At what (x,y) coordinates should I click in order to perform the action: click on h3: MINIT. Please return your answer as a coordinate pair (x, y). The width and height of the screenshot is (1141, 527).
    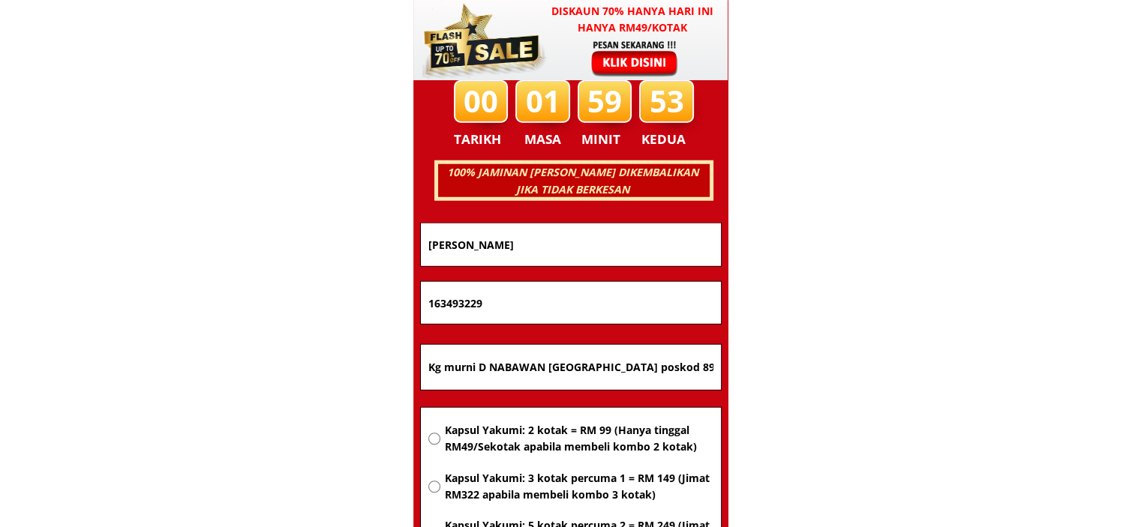
    Looking at the image, I should click on (604, 140).